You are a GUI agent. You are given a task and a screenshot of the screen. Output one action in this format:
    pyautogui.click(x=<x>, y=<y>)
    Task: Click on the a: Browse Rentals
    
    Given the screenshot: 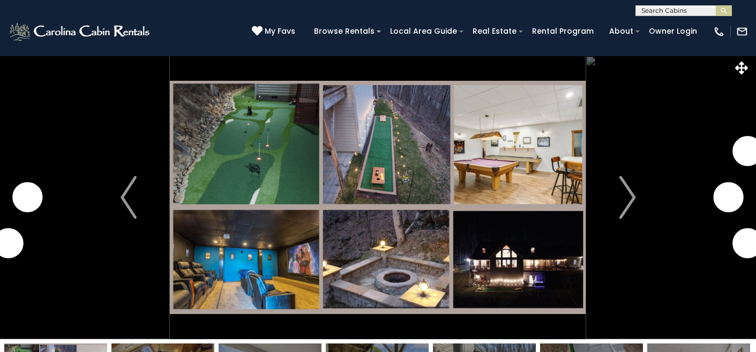 What is the action you would take?
    pyautogui.click(x=344, y=31)
    